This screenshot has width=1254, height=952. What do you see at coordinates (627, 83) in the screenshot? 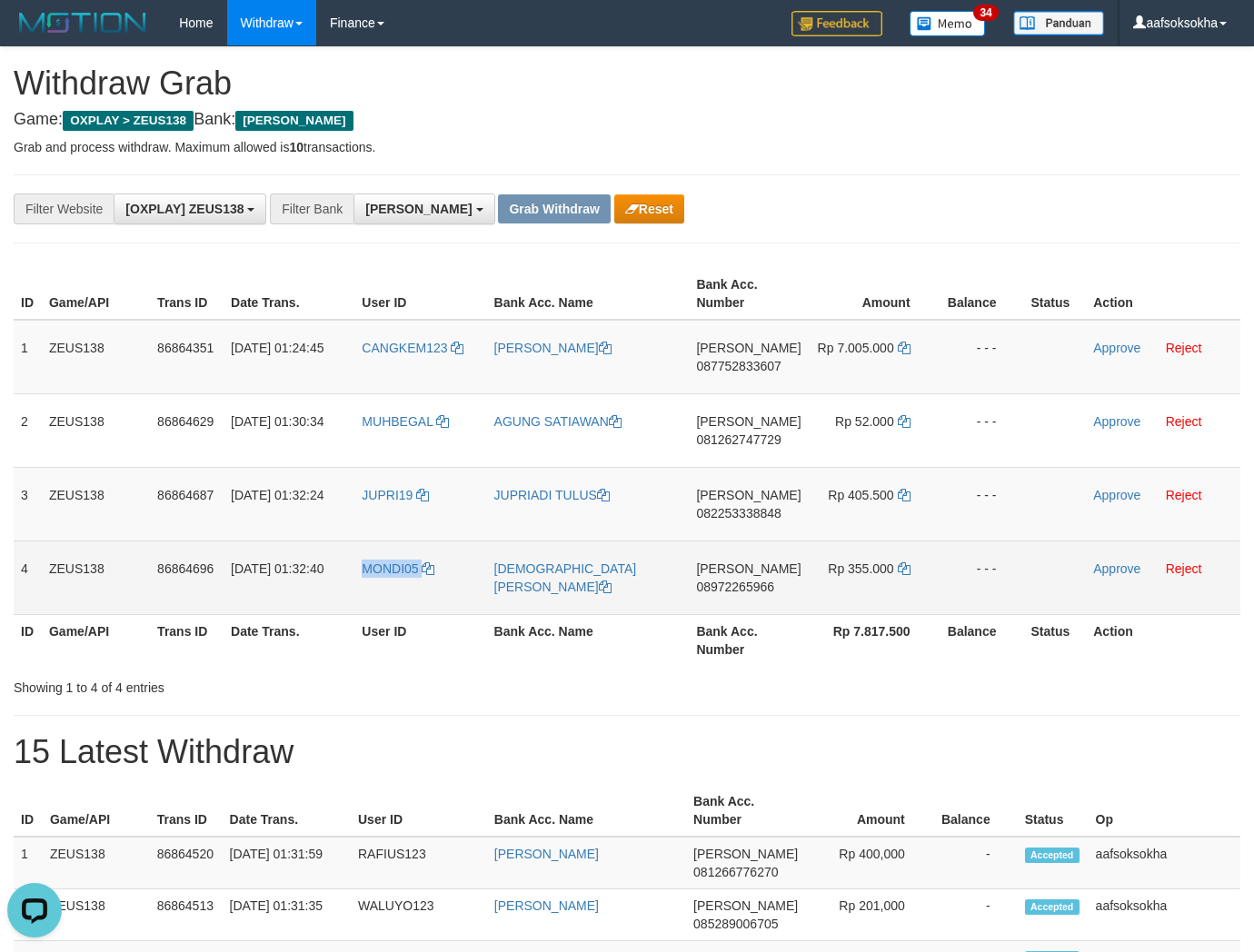
I see `h1: Withdraw Grab` at bounding box center [627, 83].